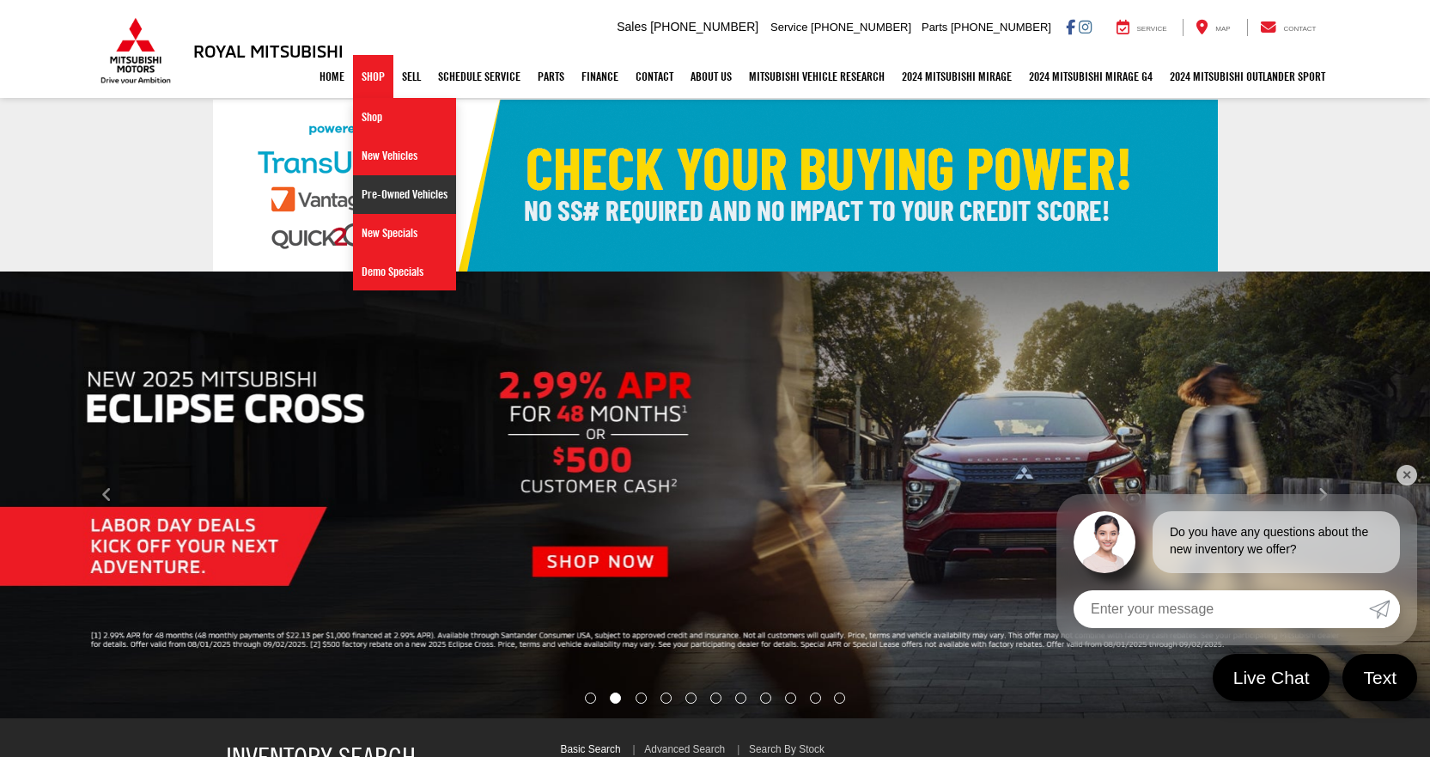  Describe the element at coordinates (411, 76) in the screenshot. I see `a: Sell` at that location.